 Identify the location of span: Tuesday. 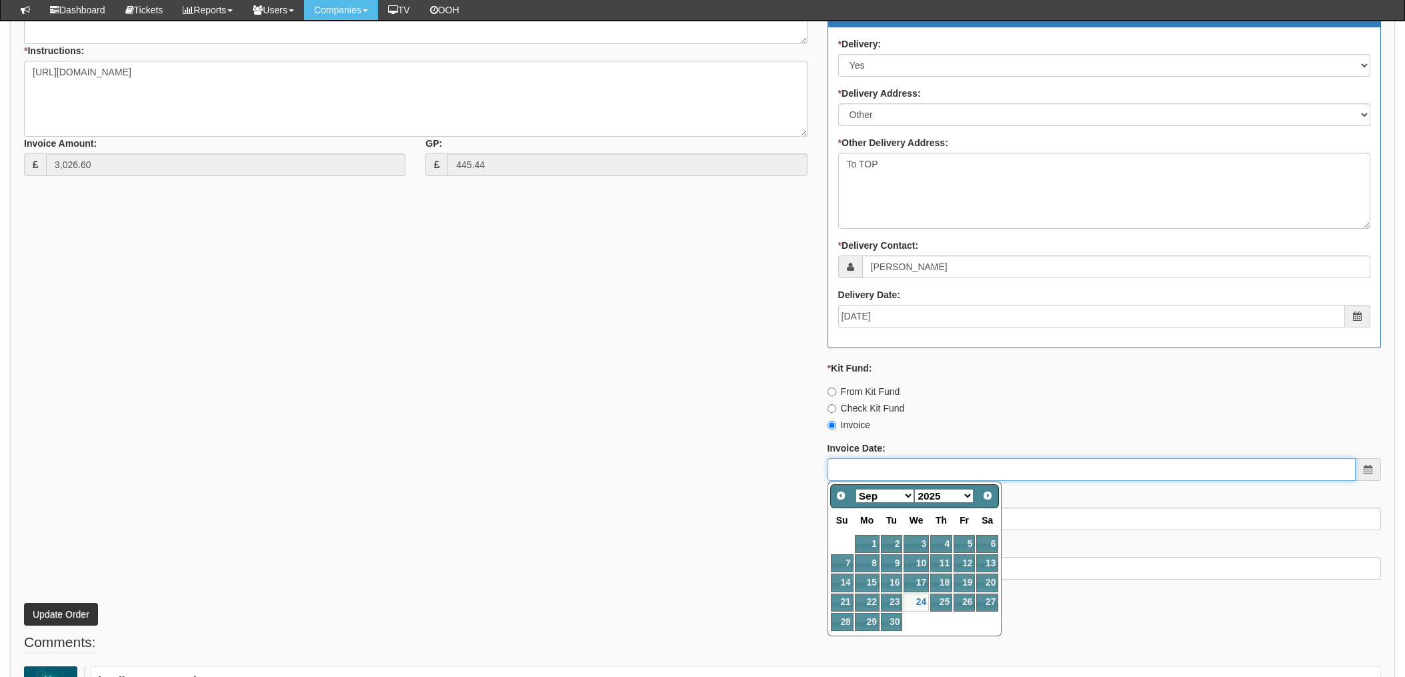
(891, 520).